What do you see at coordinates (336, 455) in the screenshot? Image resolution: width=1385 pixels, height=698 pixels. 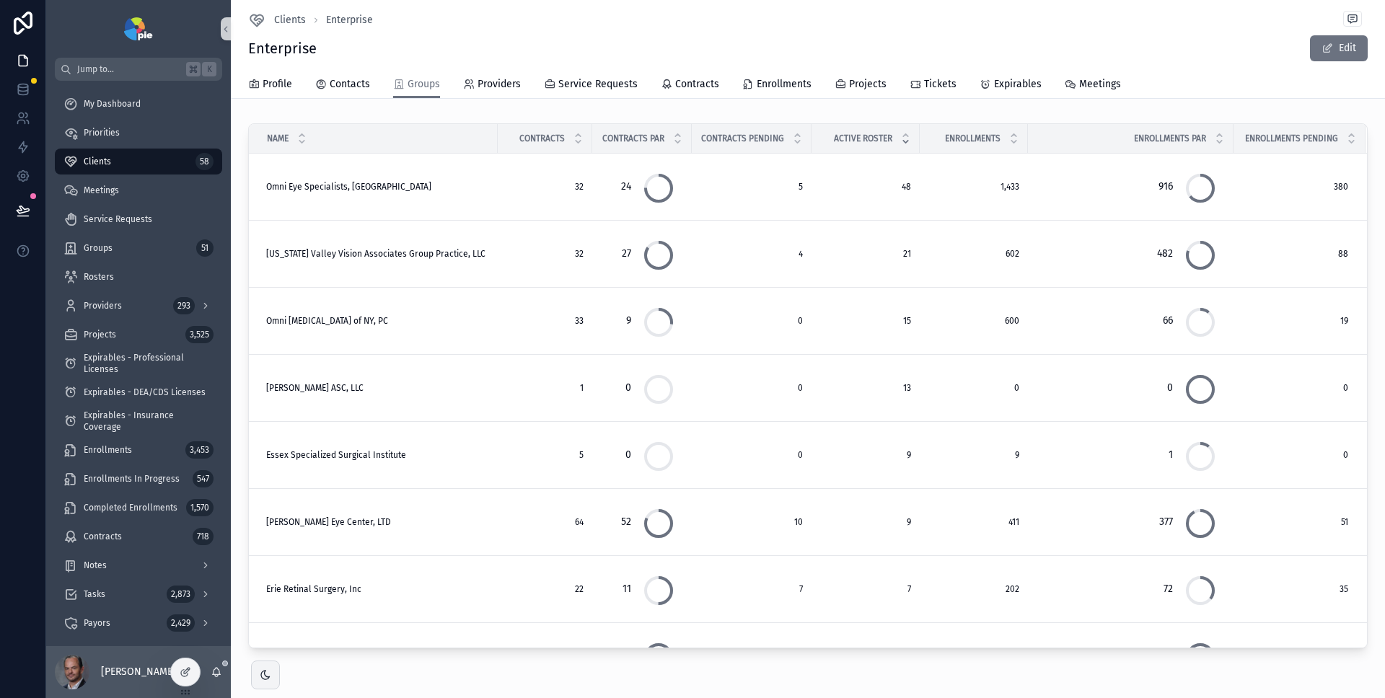 I see `span: Essex Specialized Surgical Institute` at bounding box center [336, 455].